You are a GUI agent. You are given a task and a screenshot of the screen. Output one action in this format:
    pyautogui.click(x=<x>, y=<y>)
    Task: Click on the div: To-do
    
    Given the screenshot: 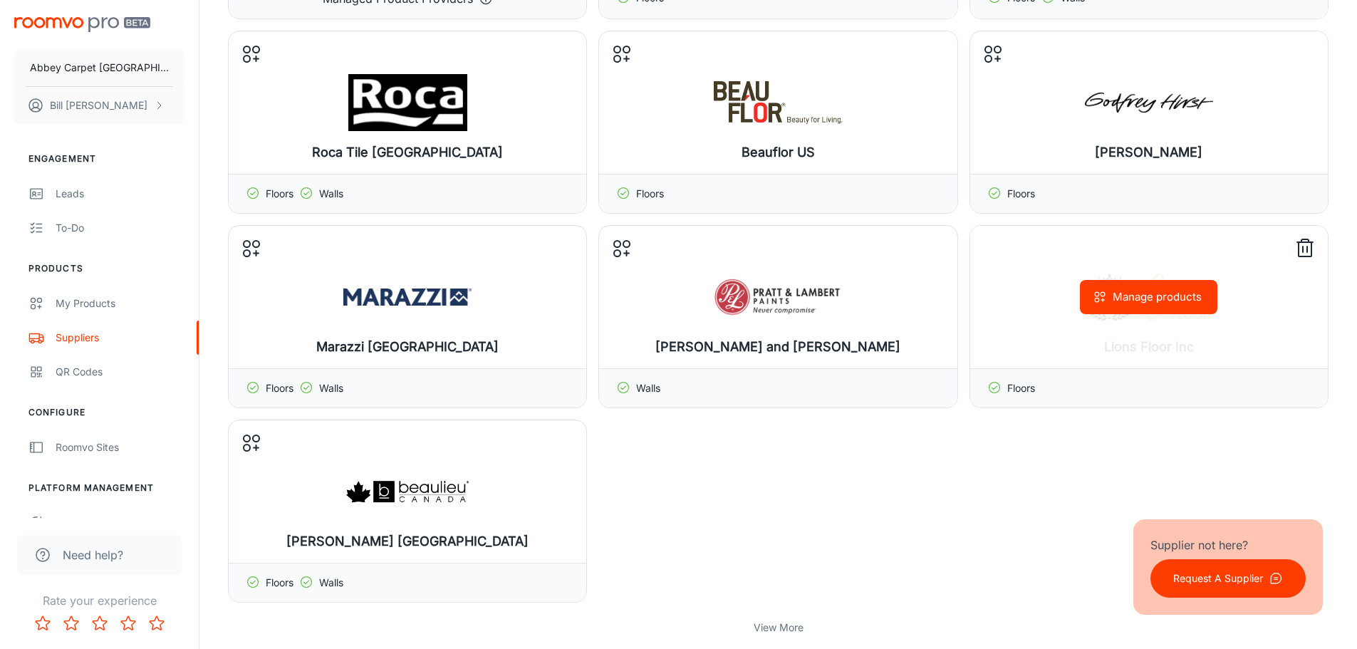 What is the action you would take?
    pyautogui.click(x=120, y=228)
    